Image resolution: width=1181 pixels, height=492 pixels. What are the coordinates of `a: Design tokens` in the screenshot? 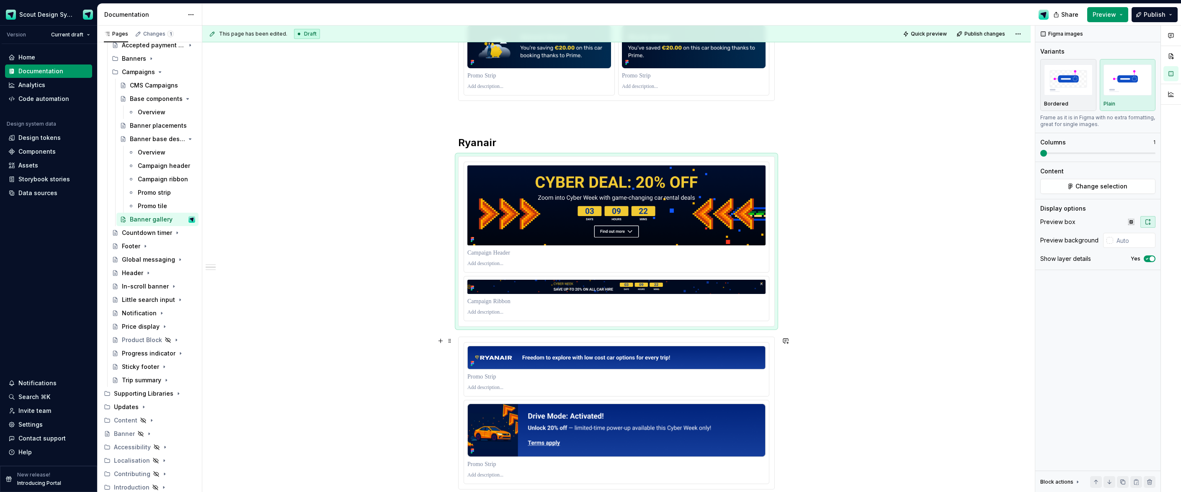 It's located at (49, 138).